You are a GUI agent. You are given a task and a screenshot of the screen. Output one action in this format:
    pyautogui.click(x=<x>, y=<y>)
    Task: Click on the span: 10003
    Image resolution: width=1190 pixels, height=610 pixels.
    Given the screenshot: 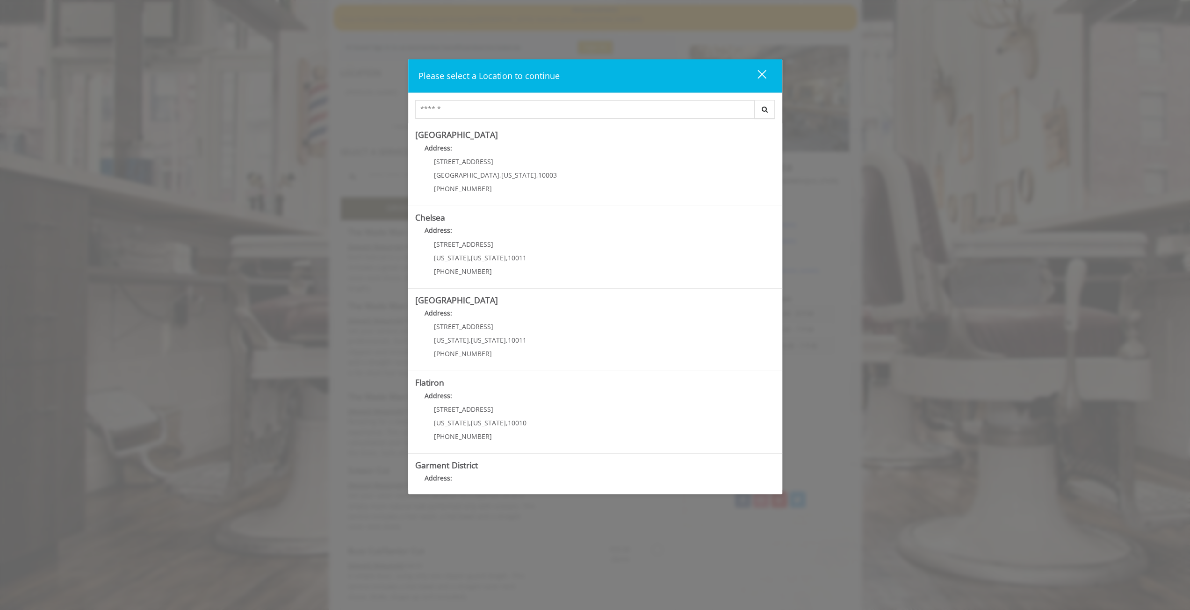 What is the action you would take?
    pyautogui.click(x=547, y=175)
    